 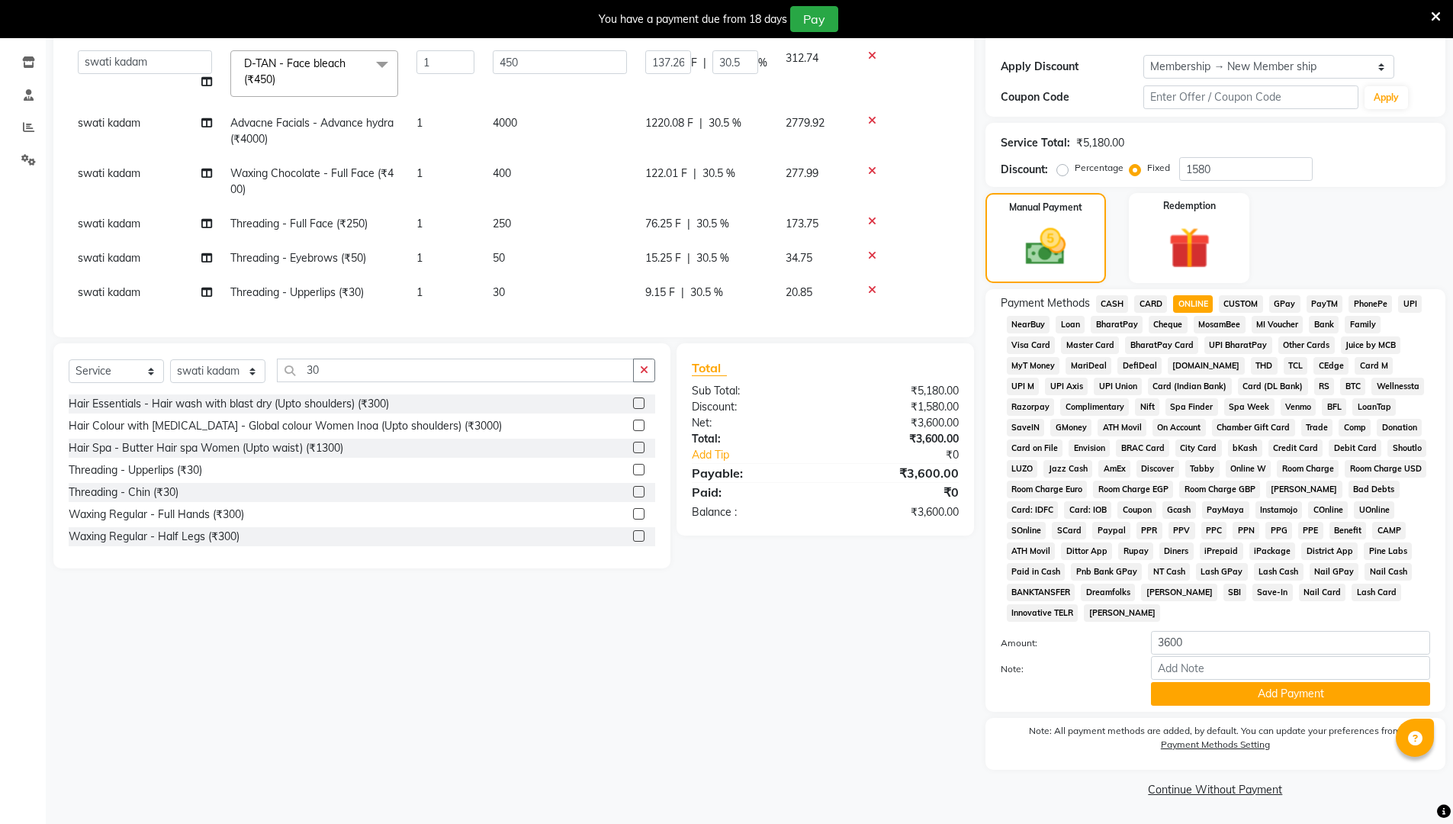 I want to click on span: LUZO, so click(x=1022, y=468).